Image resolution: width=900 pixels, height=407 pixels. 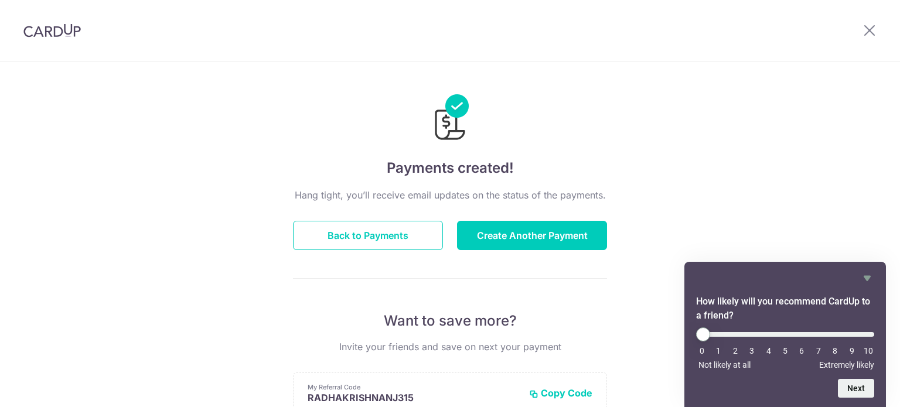 What do you see at coordinates (450, 168) in the screenshot?
I see `h4: Payments created!` at bounding box center [450, 168].